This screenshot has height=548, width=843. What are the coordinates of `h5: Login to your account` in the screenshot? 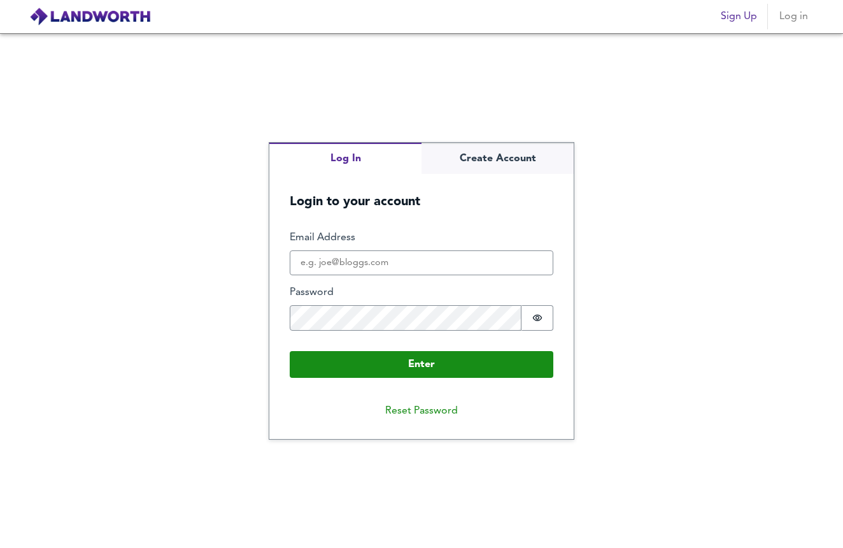 It's located at (422, 192).